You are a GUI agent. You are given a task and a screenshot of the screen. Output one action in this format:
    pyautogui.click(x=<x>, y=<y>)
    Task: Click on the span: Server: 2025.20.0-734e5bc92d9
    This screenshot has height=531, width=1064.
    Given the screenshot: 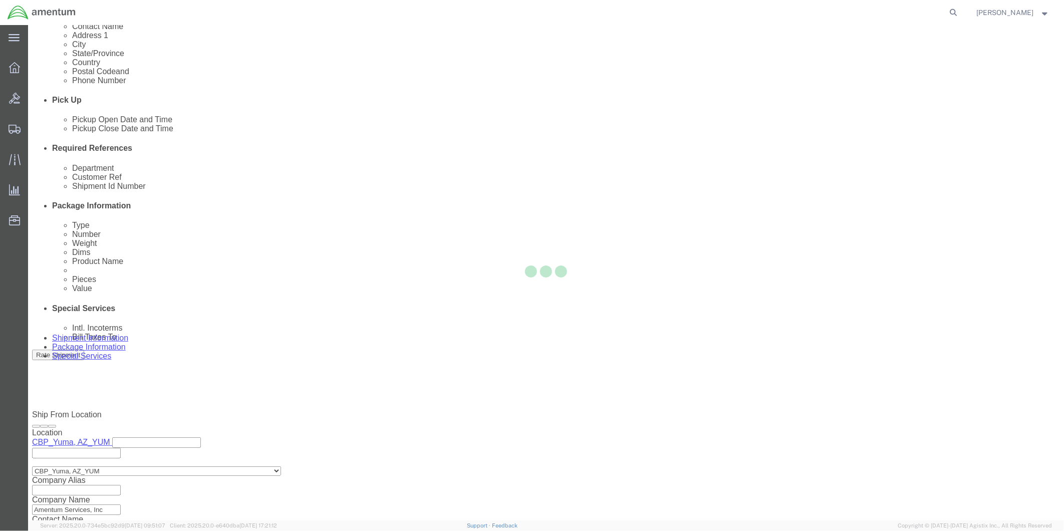 What is the action you would take?
    pyautogui.click(x=103, y=525)
    